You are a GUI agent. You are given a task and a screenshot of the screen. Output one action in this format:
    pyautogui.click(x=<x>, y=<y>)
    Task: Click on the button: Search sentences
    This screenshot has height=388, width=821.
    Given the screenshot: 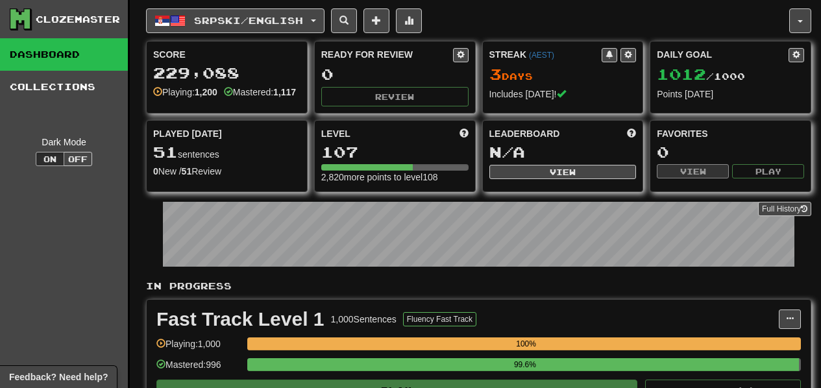 What is the action you would take?
    pyautogui.click(x=344, y=21)
    